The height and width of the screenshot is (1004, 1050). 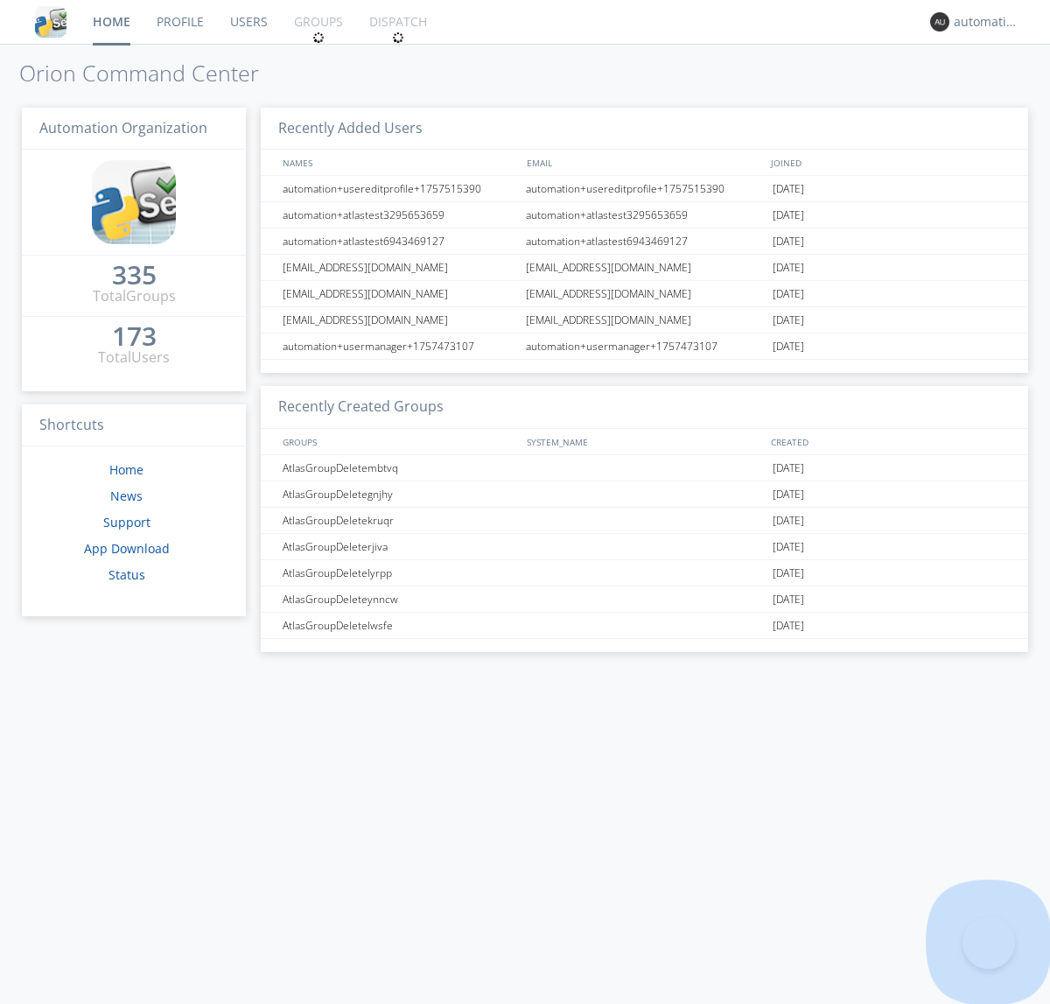 I want to click on h3: Recently Added Users, so click(x=644, y=129).